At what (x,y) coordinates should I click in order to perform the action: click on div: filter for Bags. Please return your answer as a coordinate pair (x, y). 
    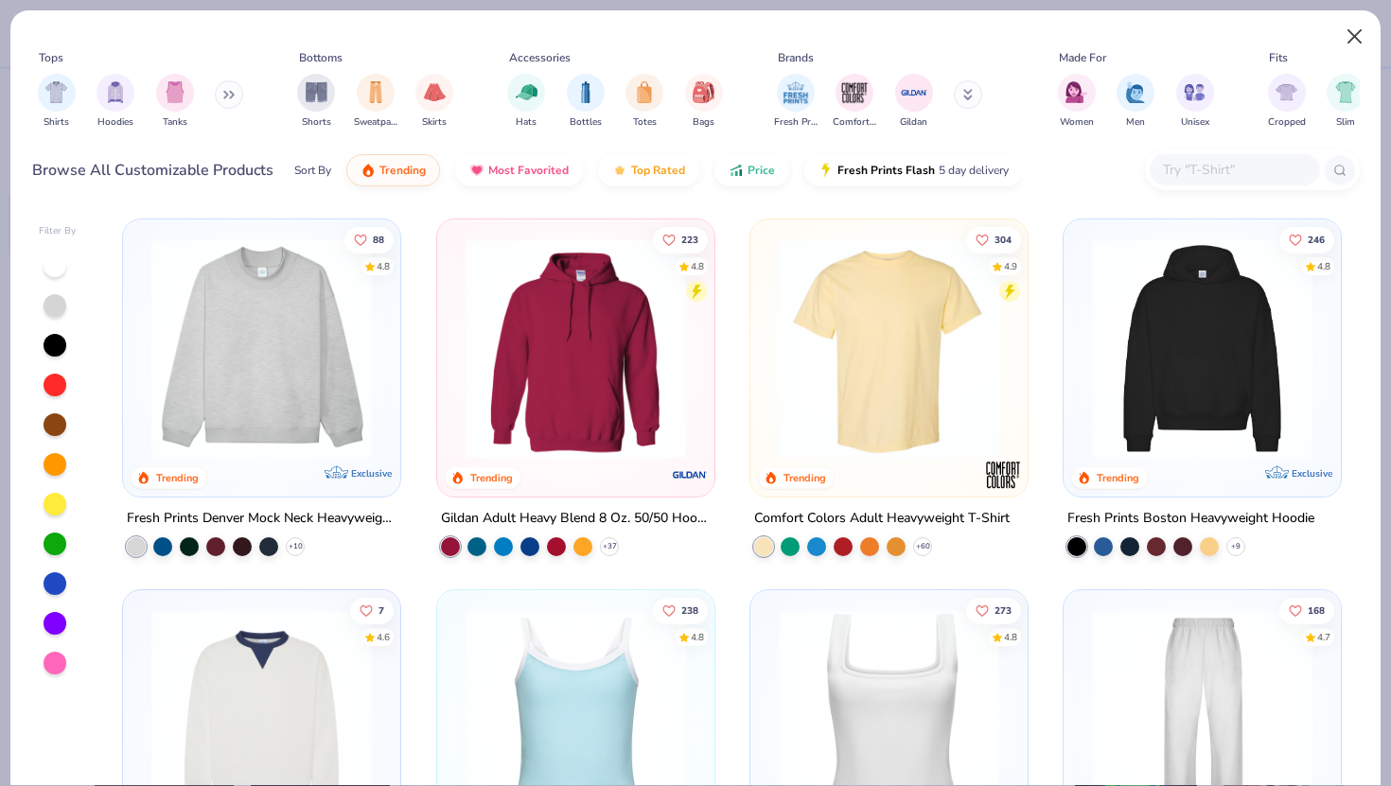
    Looking at the image, I should click on (704, 101).